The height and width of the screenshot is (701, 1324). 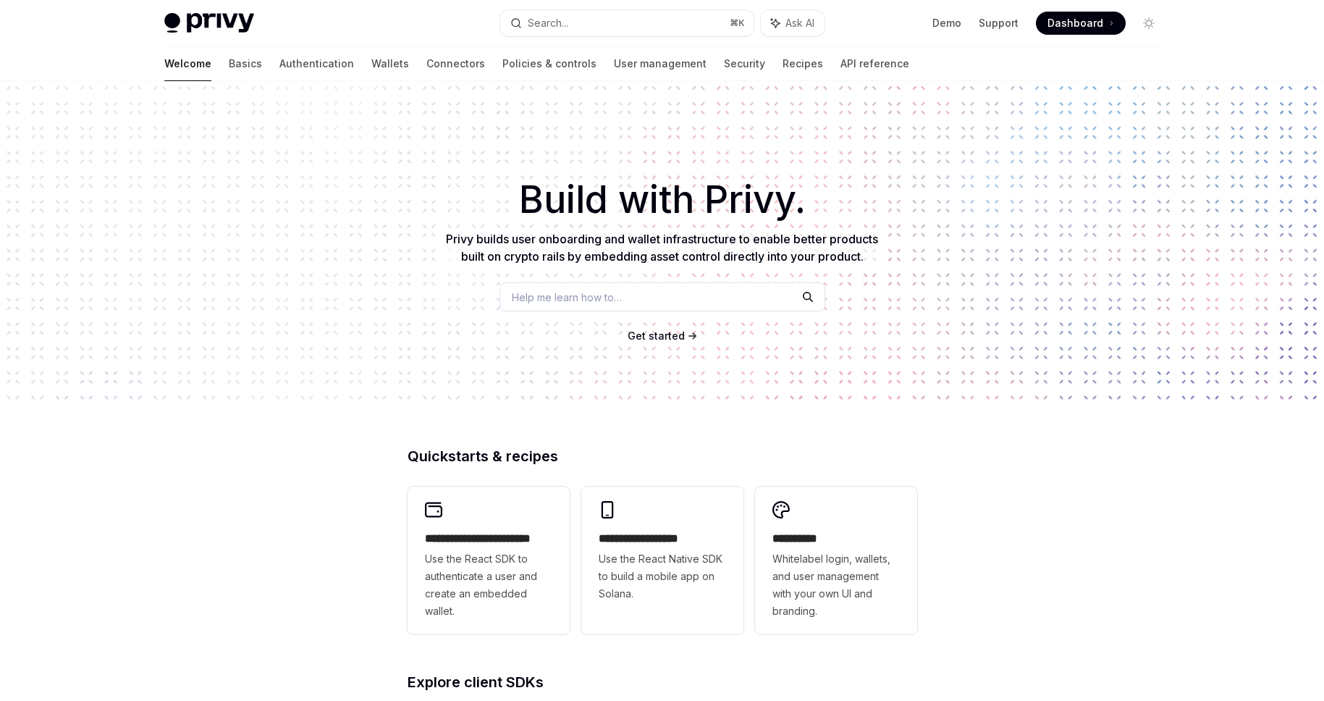 I want to click on span: Quickstarts & recipes, so click(x=483, y=456).